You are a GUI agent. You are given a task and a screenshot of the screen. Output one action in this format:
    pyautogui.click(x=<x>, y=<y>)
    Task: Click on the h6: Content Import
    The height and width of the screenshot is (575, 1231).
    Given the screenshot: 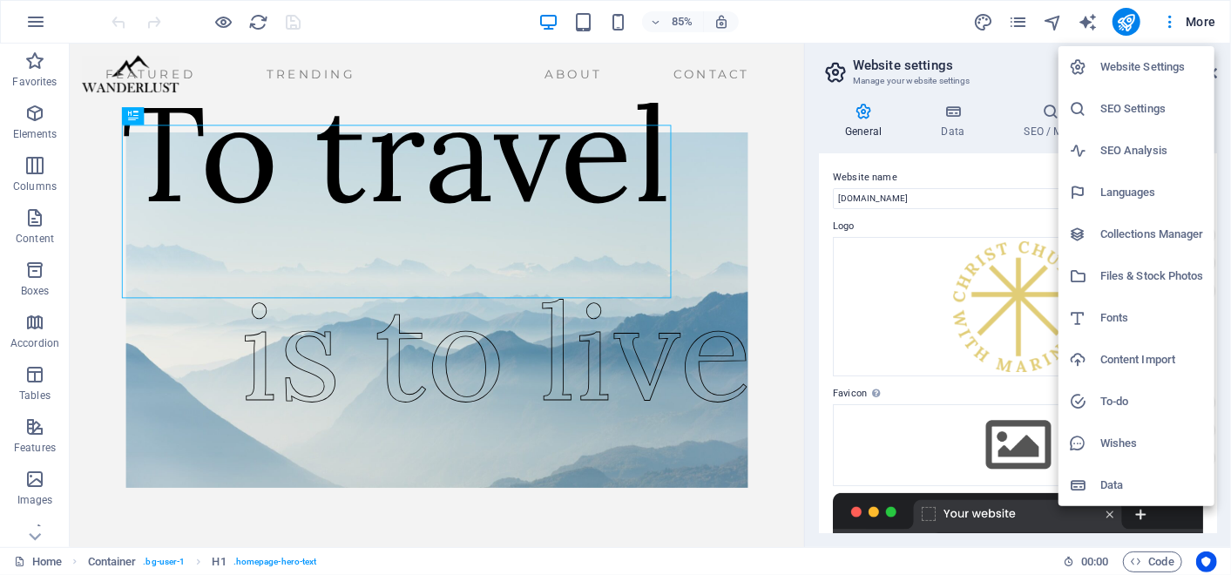 What is the action you would take?
    pyautogui.click(x=1151, y=360)
    